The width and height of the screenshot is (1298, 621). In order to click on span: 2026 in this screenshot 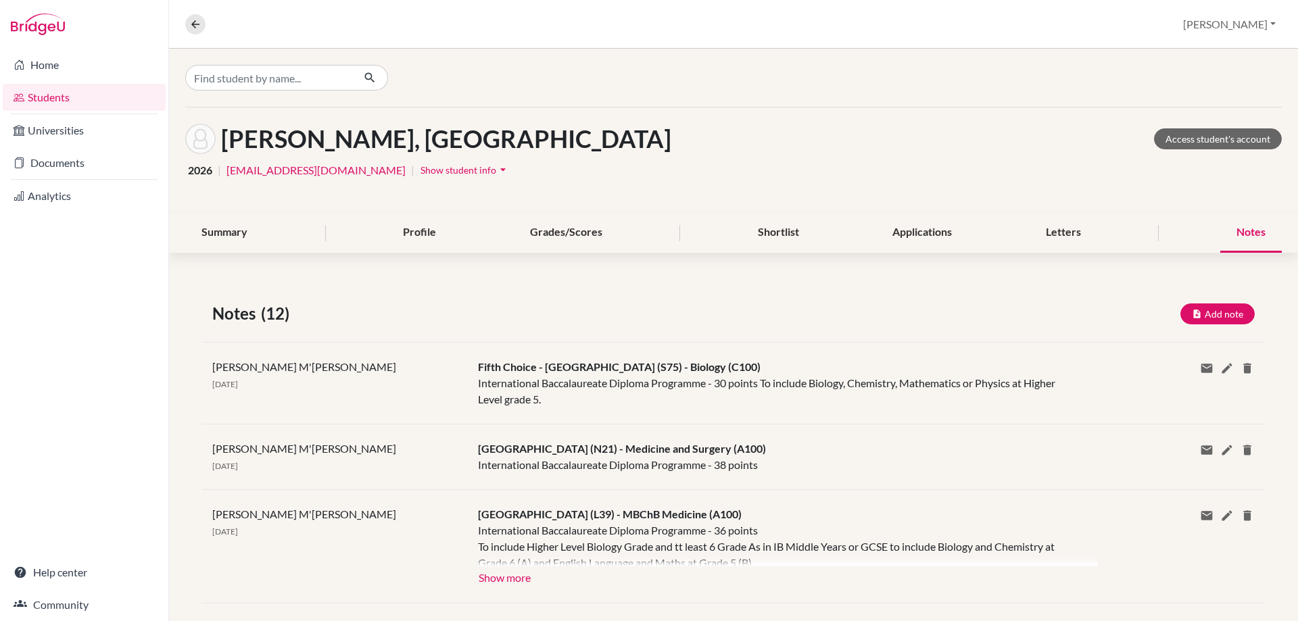, I will do `click(200, 170)`.